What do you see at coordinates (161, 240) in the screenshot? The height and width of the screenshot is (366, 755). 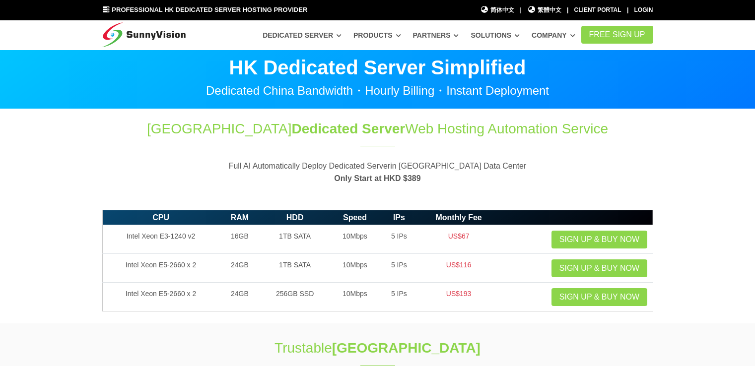 I see `td: Intel Xeon E3-1240 v2` at bounding box center [161, 240].